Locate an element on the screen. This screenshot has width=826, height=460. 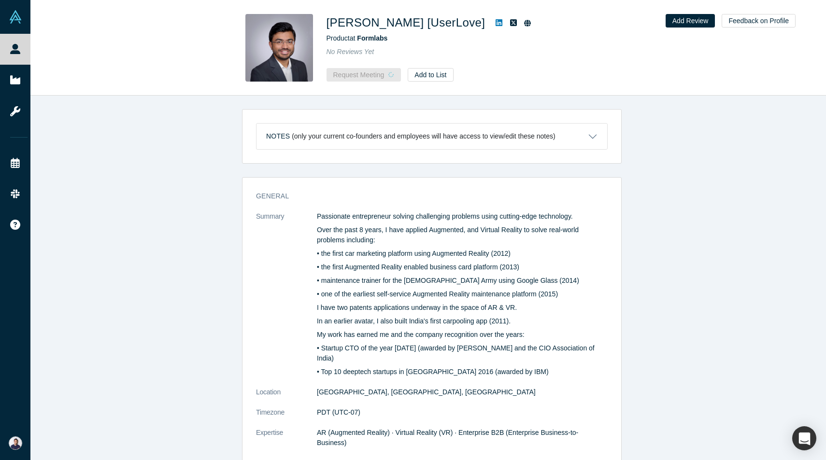
span: AR (Augmented Reality) · Virtual Reality (VR) · Enterprise B2B (Enterprise Business-to-Business) is located at coordinates (447, 437).